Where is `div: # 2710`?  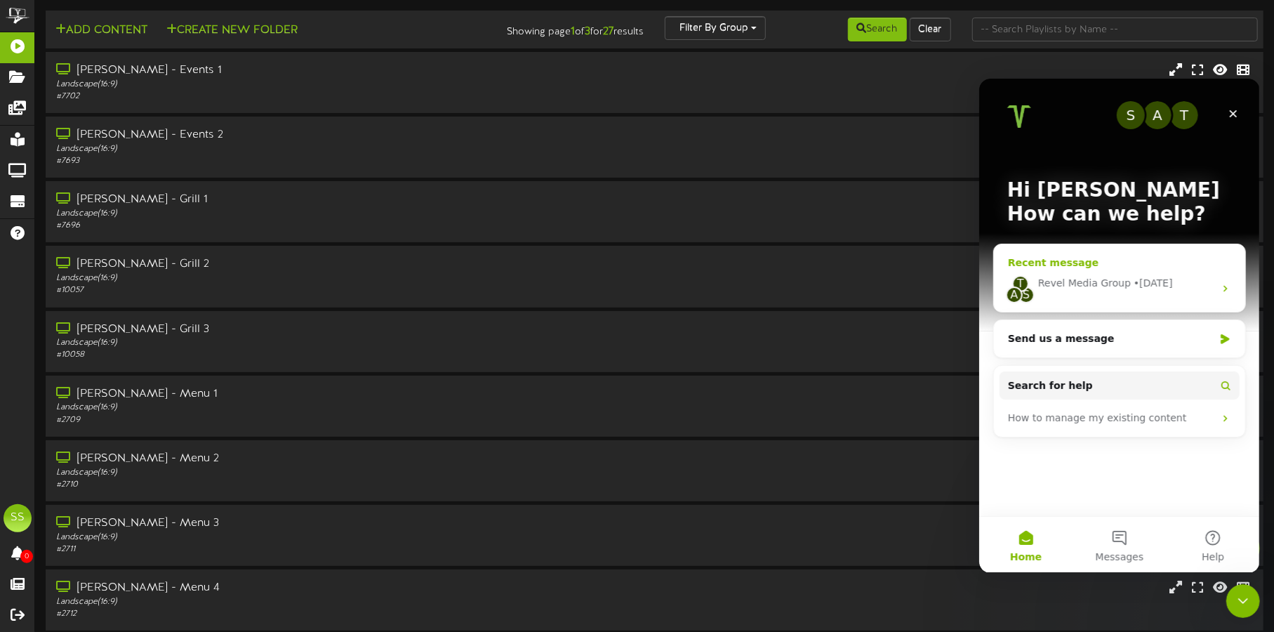 div: # 2710 is located at coordinates (299, 484).